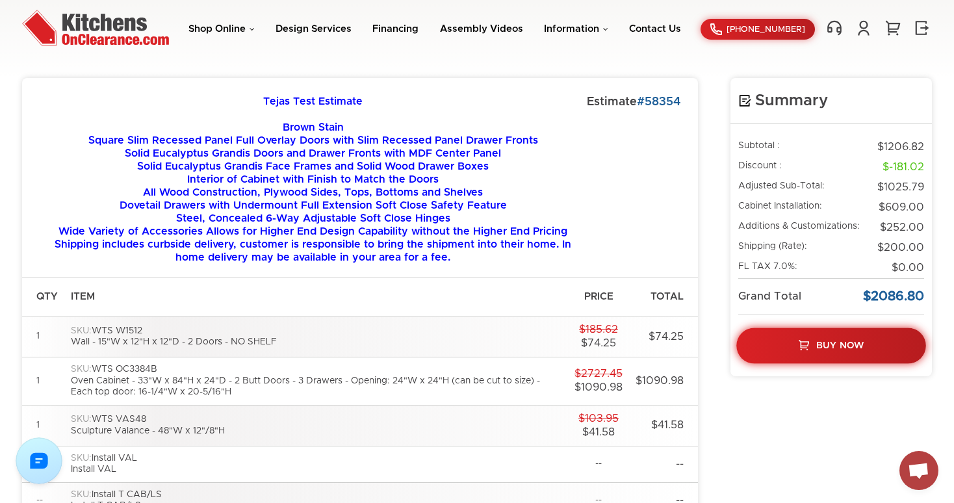 This screenshot has height=503, width=954. Describe the element at coordinates (840, 346) in the screenshot. I see `span: Buy Now` at that location.